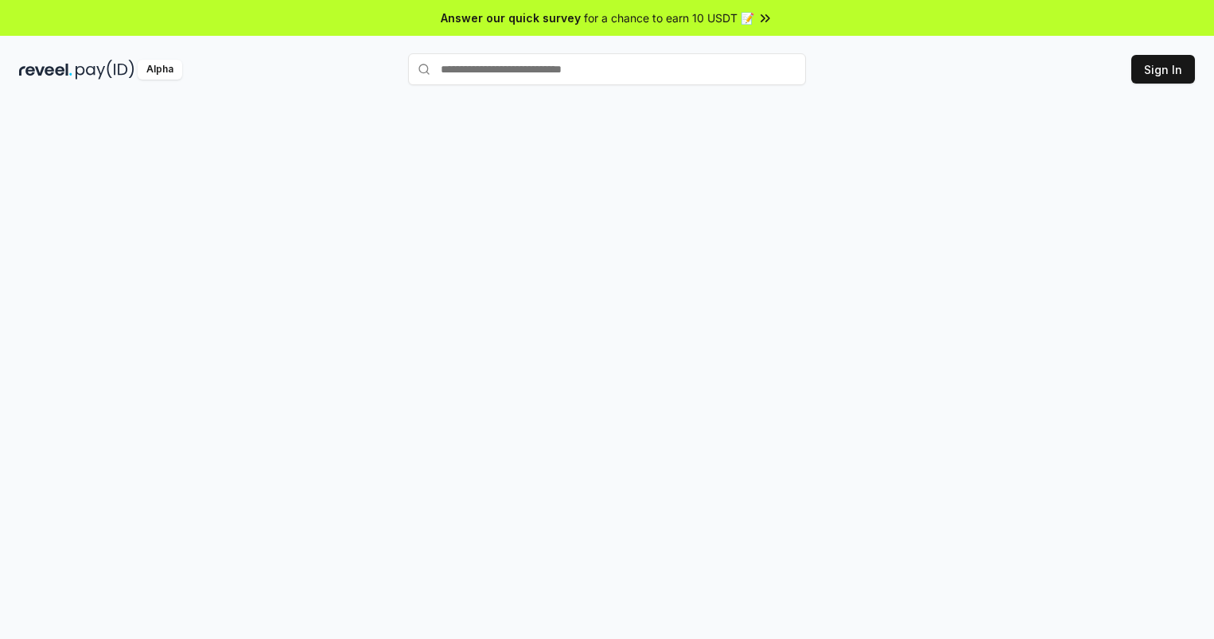 Image resolution: width=1214 pixels, height=639 pixels. What do you see at coordinates (160, 69) in the screenshot?
I see `div: Alpha` at bounding box center [160, 69].